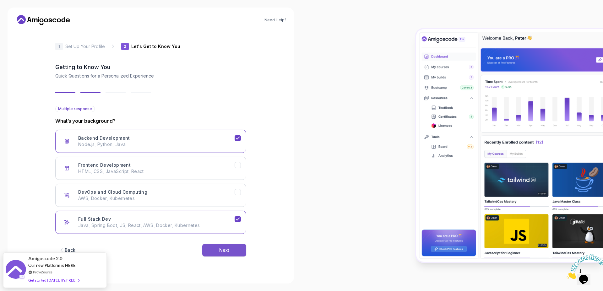 This screenshot has width=603, height=291. What do you see at coordinates (95, 219) in the screenshot?
I see `h3: Full Stack Dev` at bounding box center [95, 219].